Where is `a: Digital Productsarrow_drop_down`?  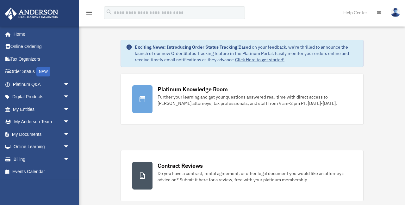 a: Digital Productsarrow_drop_down is located at coordinates (42, 97).